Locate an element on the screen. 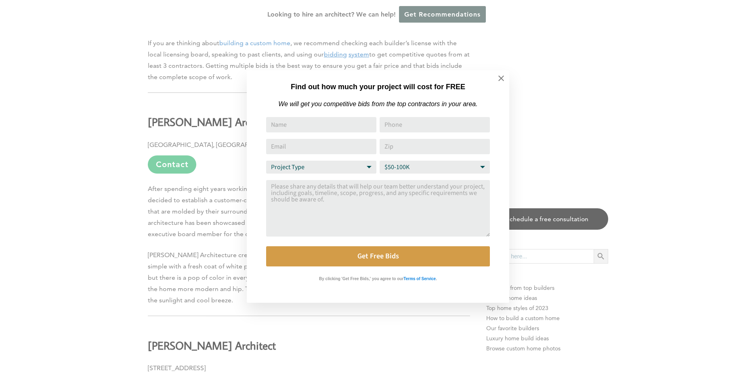  a: Terms of Service is located at coordinates (420, 278).